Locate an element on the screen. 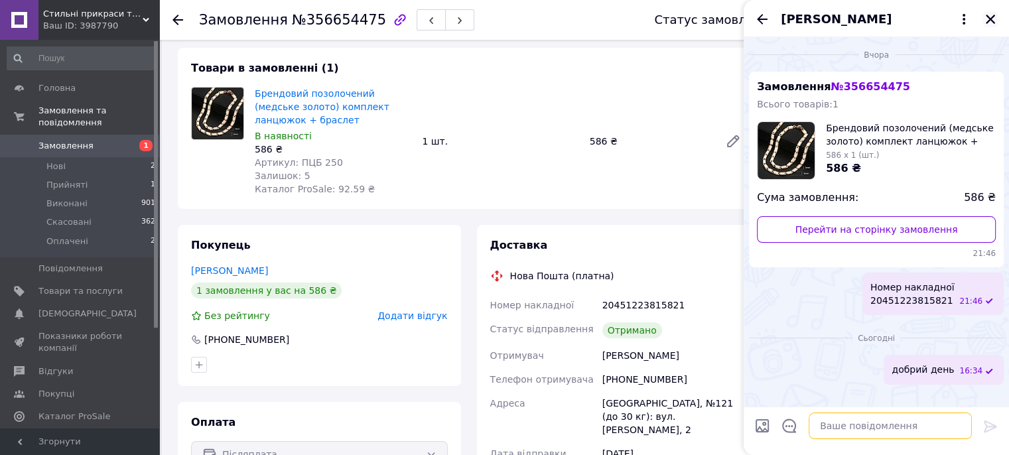  span: Повідомлення is located at coordinates (70, 269).